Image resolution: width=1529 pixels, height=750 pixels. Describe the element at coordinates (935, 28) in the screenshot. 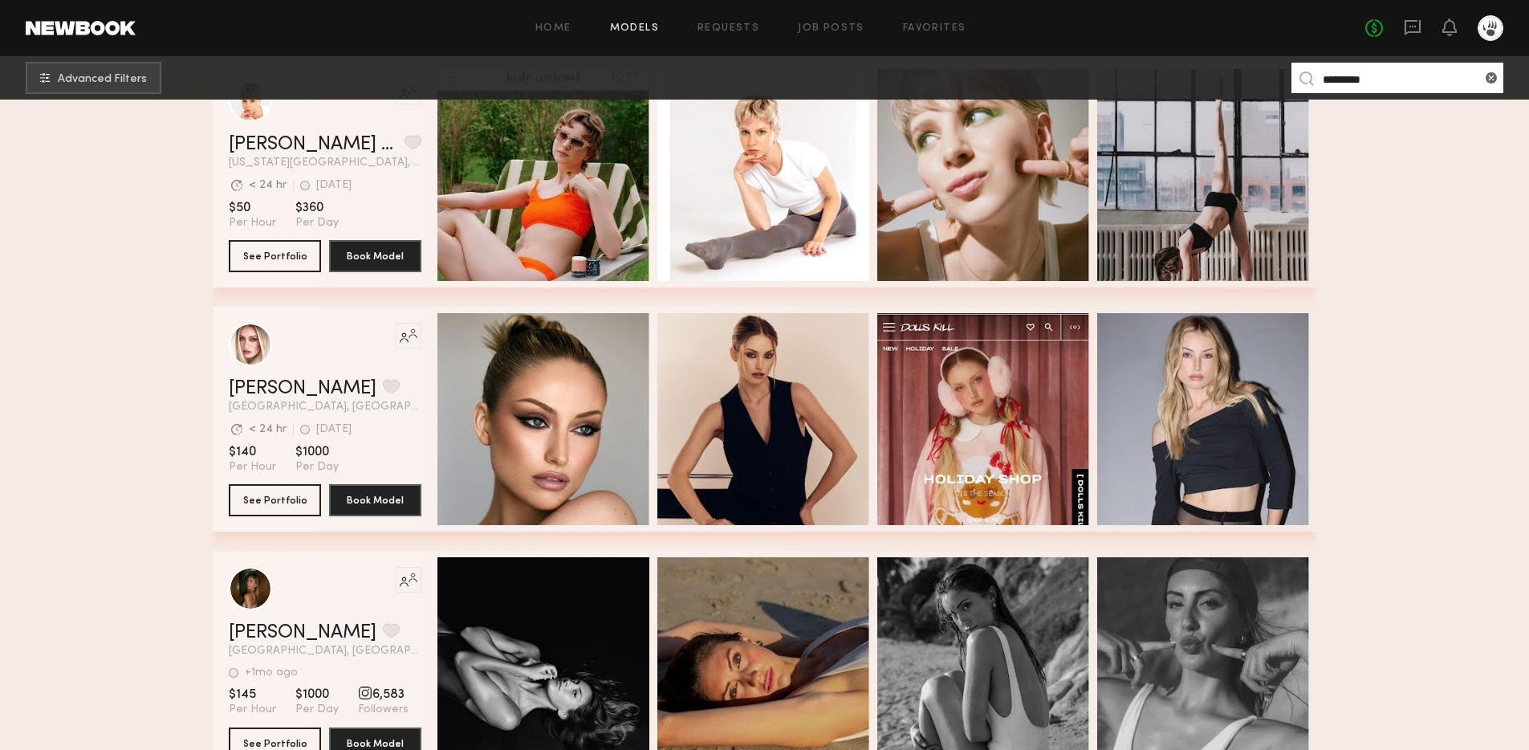

I see `a: Favorites` at that location.